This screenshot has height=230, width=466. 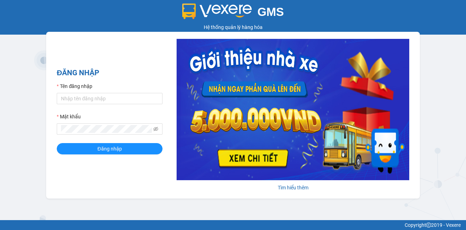 What do you see at coordinates (110, 98) in the screenshot?
I see `input: Tên đăng nhập` at bounding box center [110, 98].